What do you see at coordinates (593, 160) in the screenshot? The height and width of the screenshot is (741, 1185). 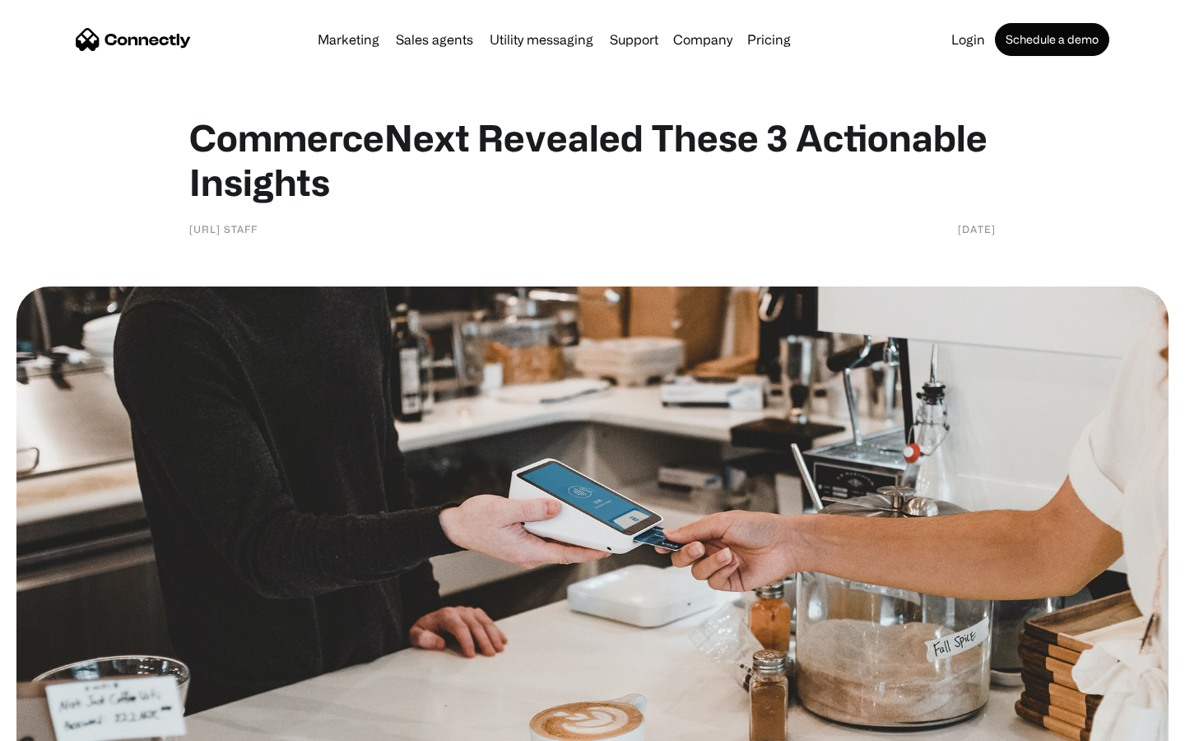 I see `h1: CommerceNext Revealed These 3 Actionable Insights` at bounding box center [593, 160].